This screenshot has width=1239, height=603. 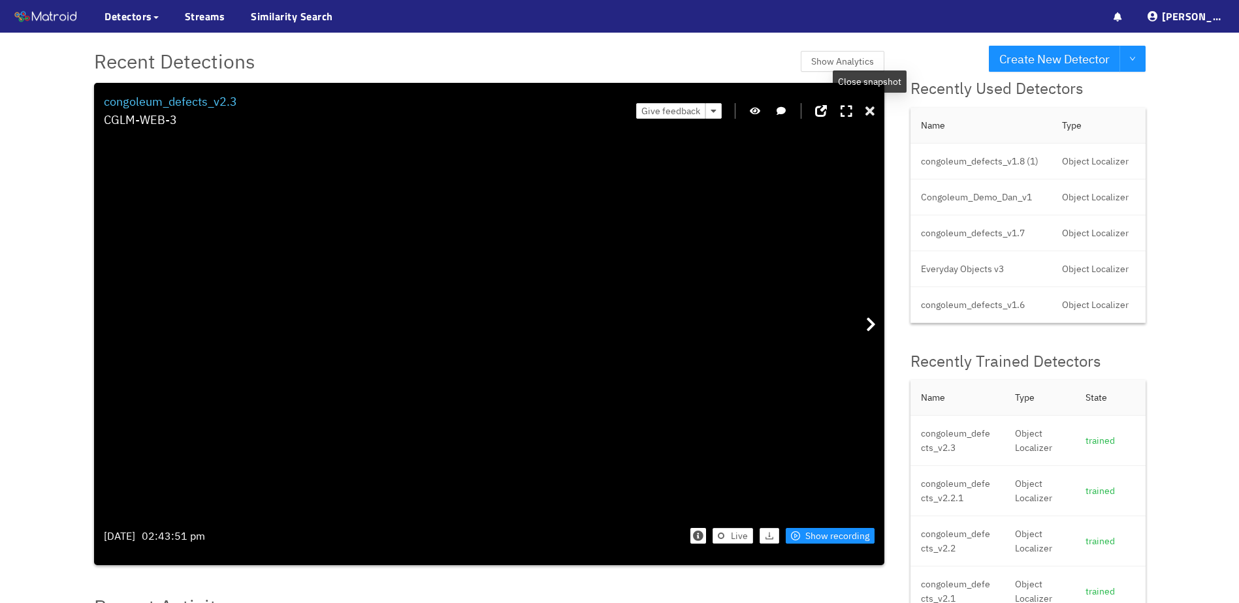 What do you see at coordinates (205, 16) in the screenshot?
I see `a: Streams` at bounding box center [205, 16].